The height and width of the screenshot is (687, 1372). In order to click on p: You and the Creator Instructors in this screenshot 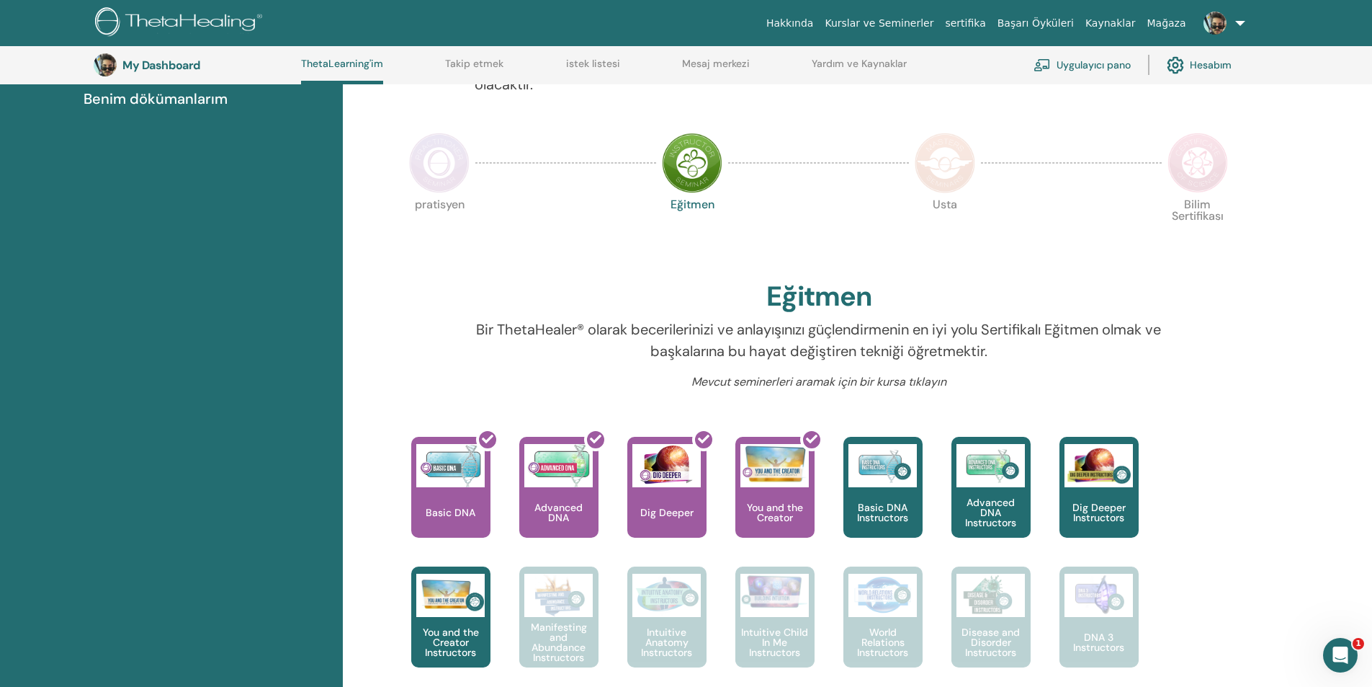, I will do `click(451, 642)`.